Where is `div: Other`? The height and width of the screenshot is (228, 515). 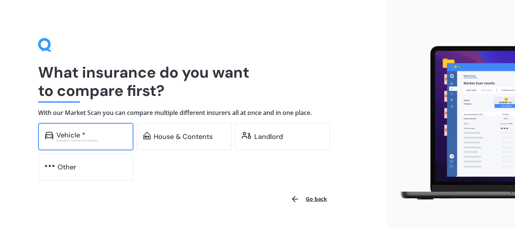
div: Other is located at coordinates (67, 167).